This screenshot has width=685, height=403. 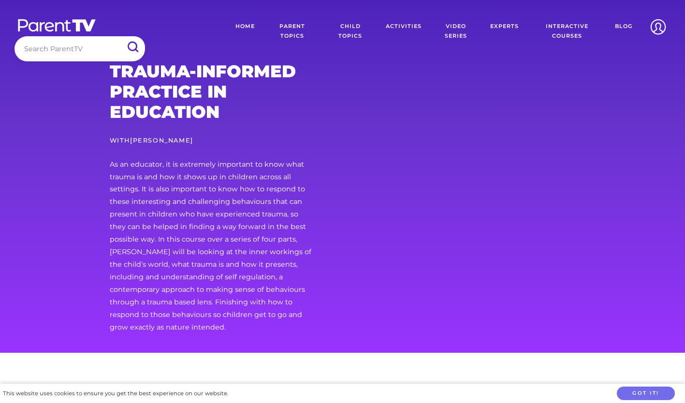 I want to click on button: Got it!, so click(x=645, y=393).